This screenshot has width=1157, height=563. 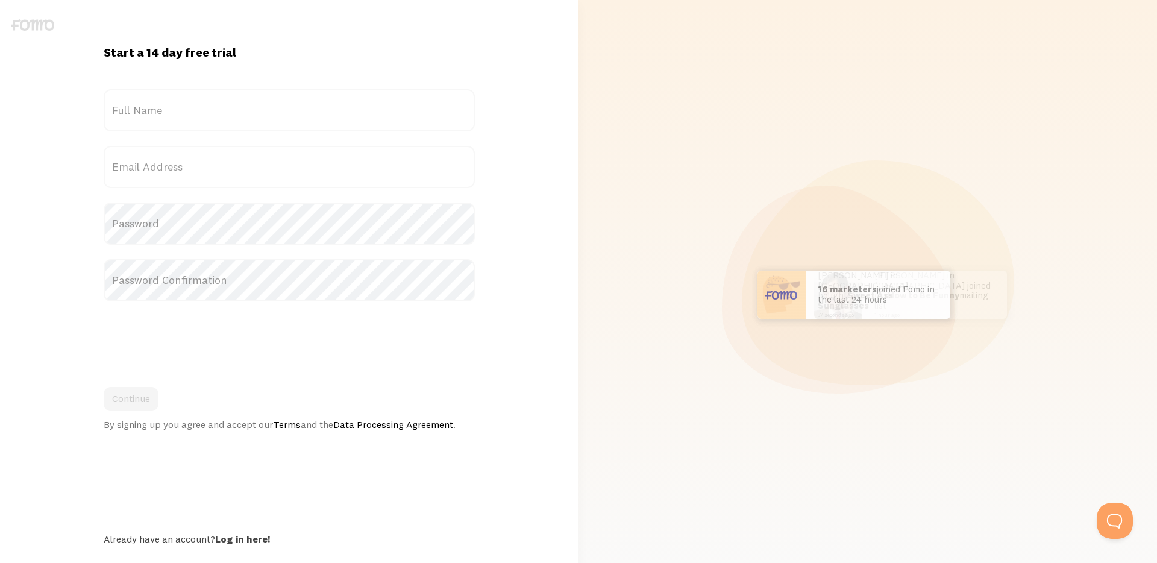 I want to click on p: joined Fomo in the last 24 hours, so click(x=878, y=294).